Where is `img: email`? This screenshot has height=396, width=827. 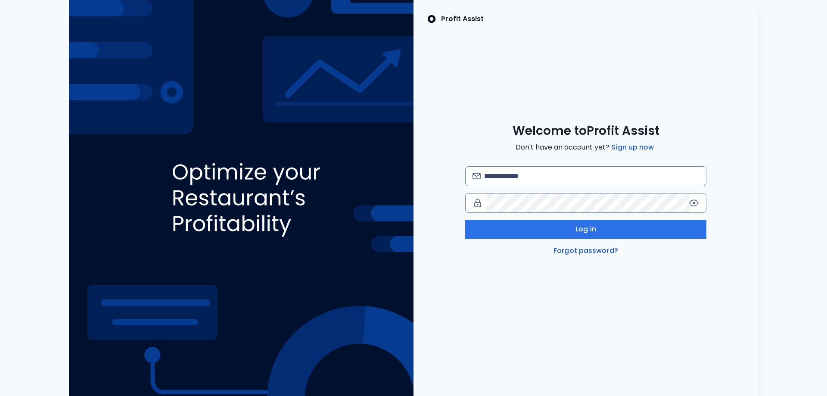
img: email is located at coordinates (476, 176).